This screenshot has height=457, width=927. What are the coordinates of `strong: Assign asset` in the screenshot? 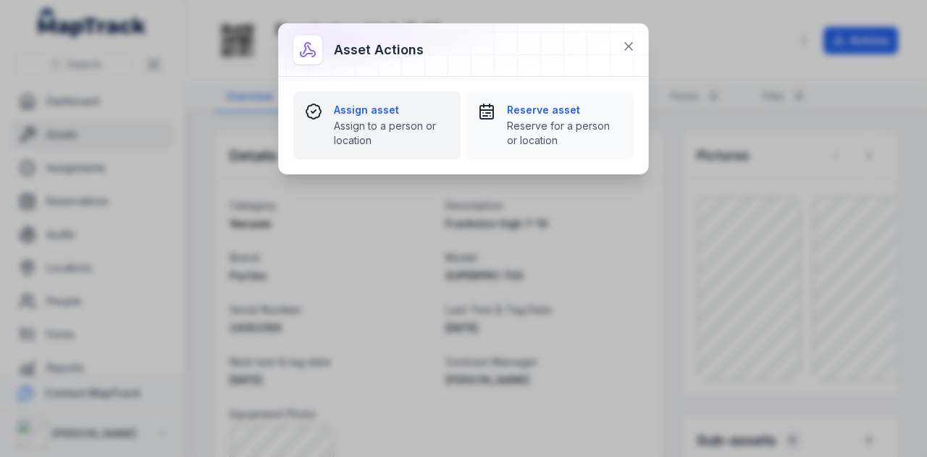 It's located at (391, 110).